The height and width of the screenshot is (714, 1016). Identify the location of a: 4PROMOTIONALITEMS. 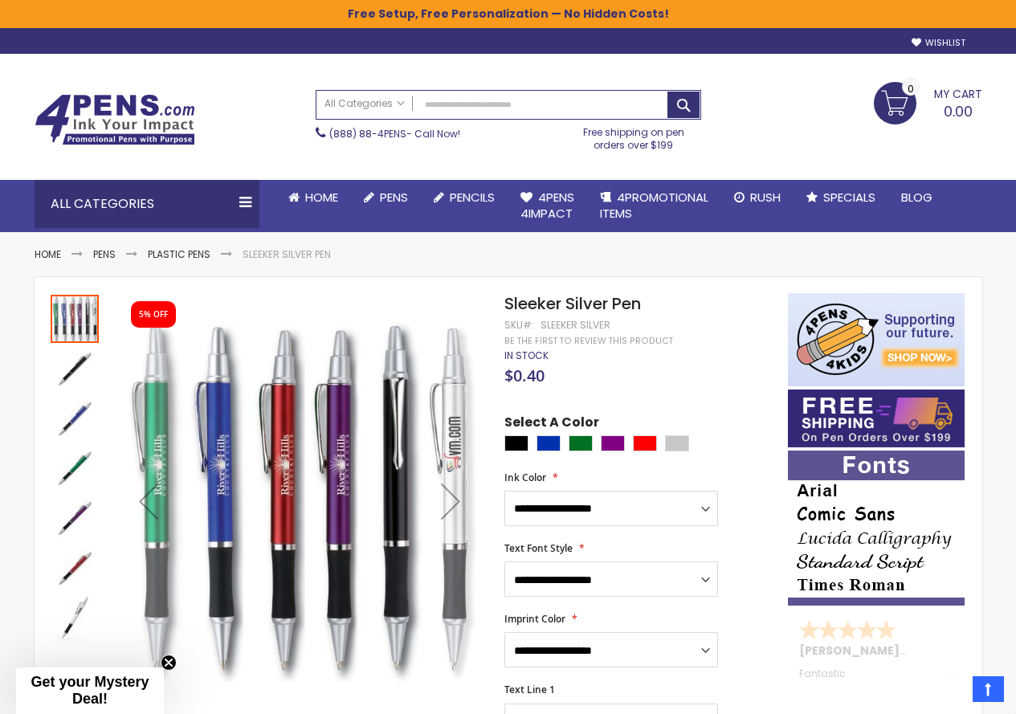
(654, 206).